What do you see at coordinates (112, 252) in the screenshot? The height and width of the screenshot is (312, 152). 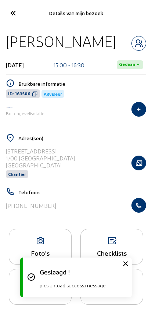 I see `div: Checklists` at bounding box center [112, 252].